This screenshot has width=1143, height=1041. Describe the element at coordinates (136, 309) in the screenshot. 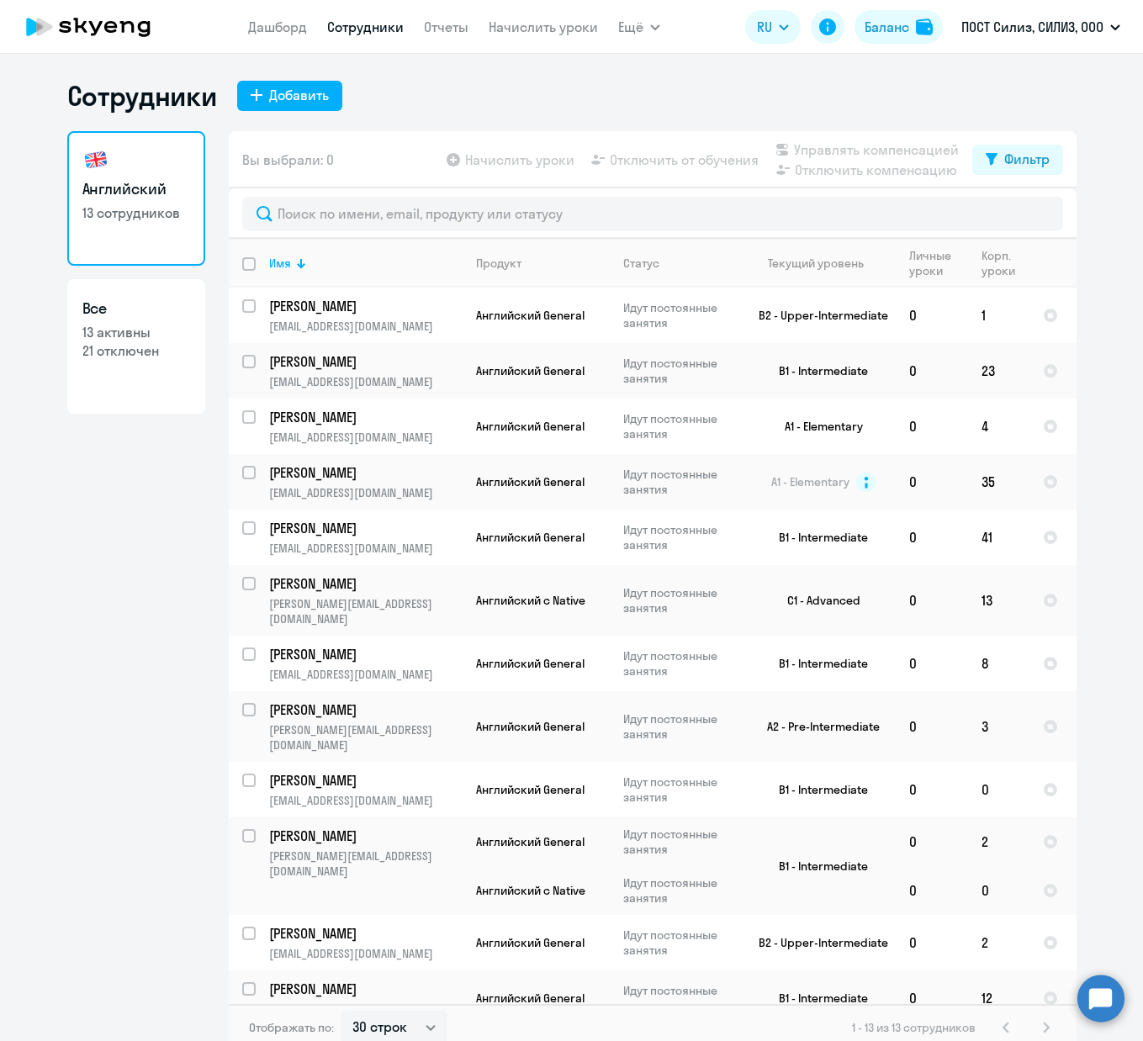

I see `h3: Все` at that location.